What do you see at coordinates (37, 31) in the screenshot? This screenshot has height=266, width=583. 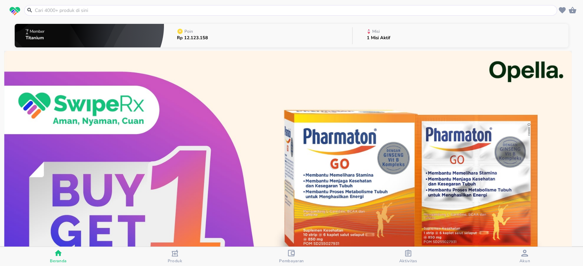 I see `p: Member` at bounding box center [37, 31].